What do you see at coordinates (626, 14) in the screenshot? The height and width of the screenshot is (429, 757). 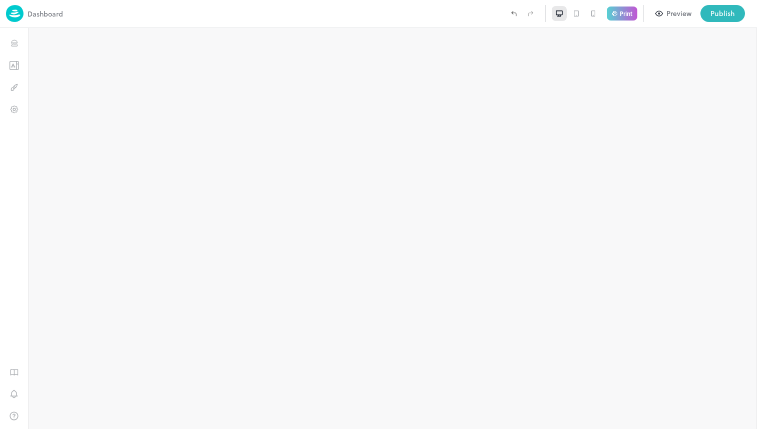 I see `p: Print` at bounding box center [626, 14].